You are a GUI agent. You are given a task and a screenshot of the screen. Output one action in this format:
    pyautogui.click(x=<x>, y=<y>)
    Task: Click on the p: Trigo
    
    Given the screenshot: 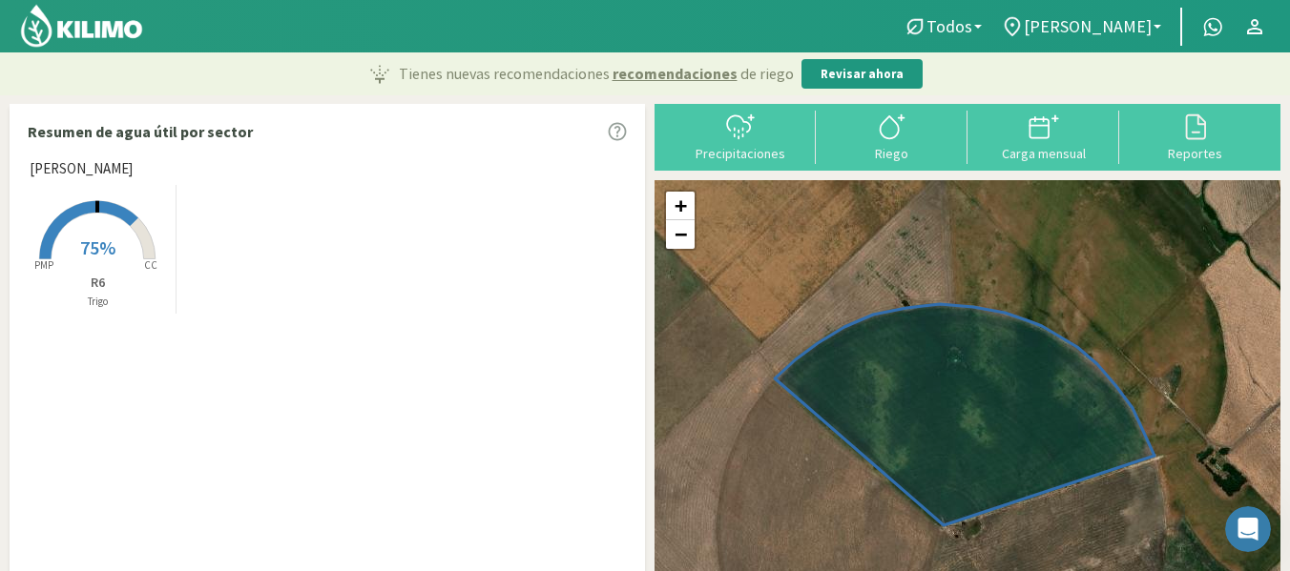 What is the action you would take?
    pyautogui.click(x=97, y=301)
    